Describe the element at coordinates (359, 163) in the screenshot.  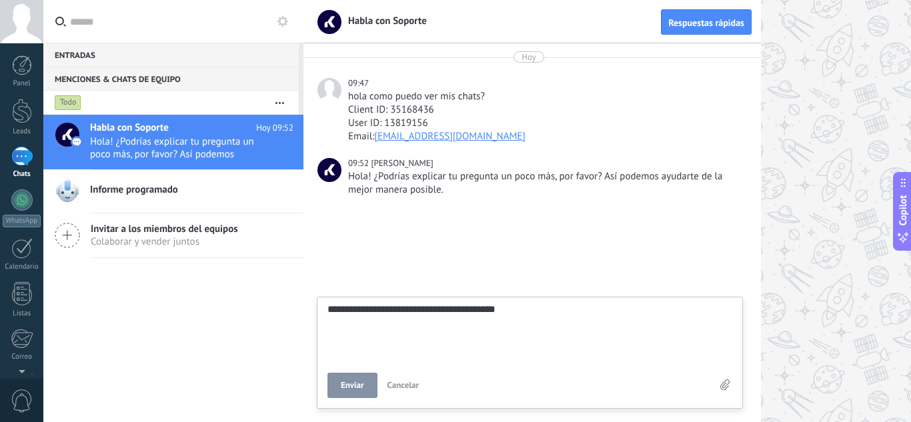
I see `div: 09:52` at that location.